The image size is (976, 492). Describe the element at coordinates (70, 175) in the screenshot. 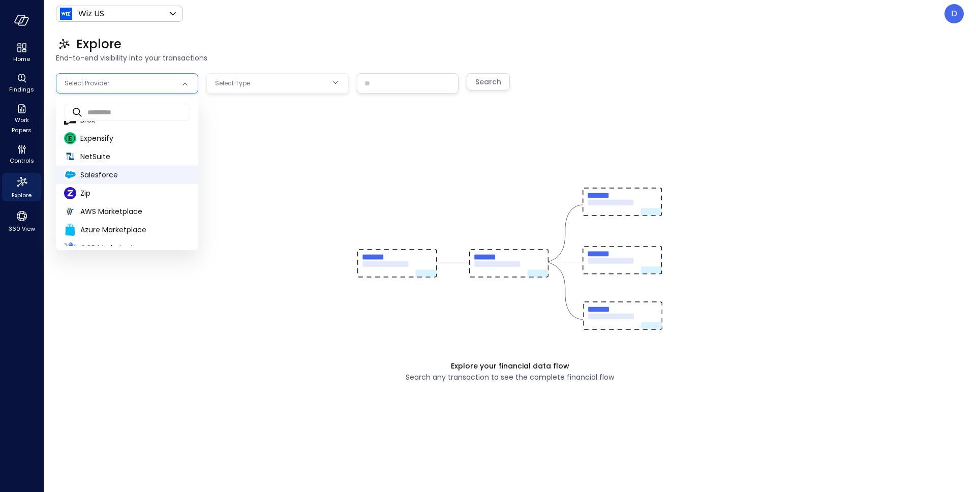

I see `img: salesforce` at that location.